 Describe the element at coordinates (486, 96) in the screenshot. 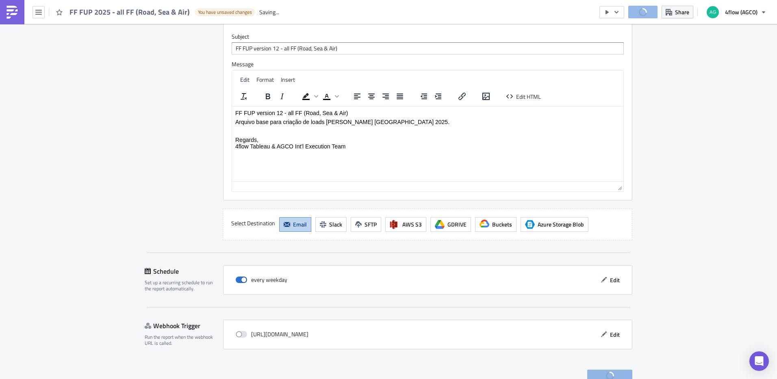

I see `button: Insert/edit image` at that location.